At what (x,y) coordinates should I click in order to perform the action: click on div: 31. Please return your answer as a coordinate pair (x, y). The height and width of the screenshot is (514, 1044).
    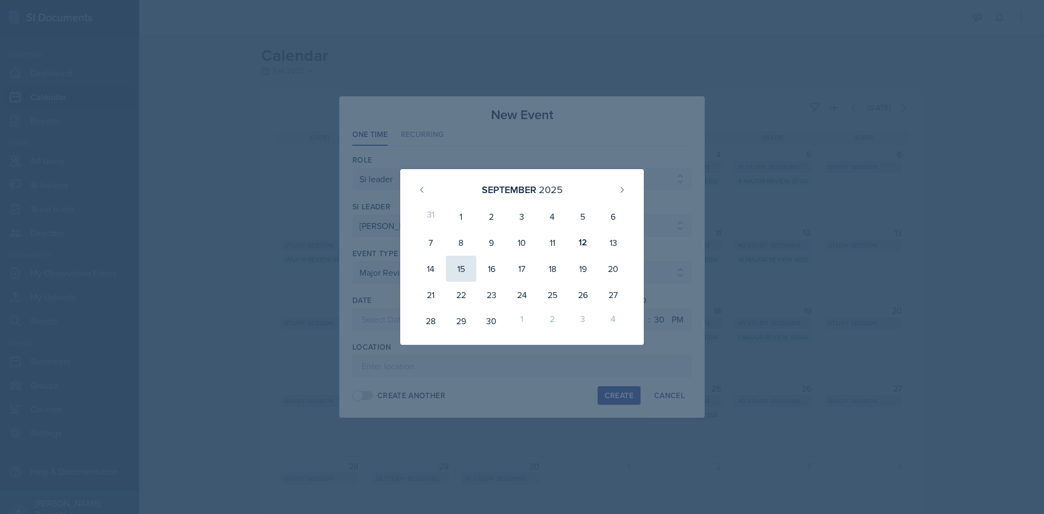
    Looking at the image, I should click on (431, 216).